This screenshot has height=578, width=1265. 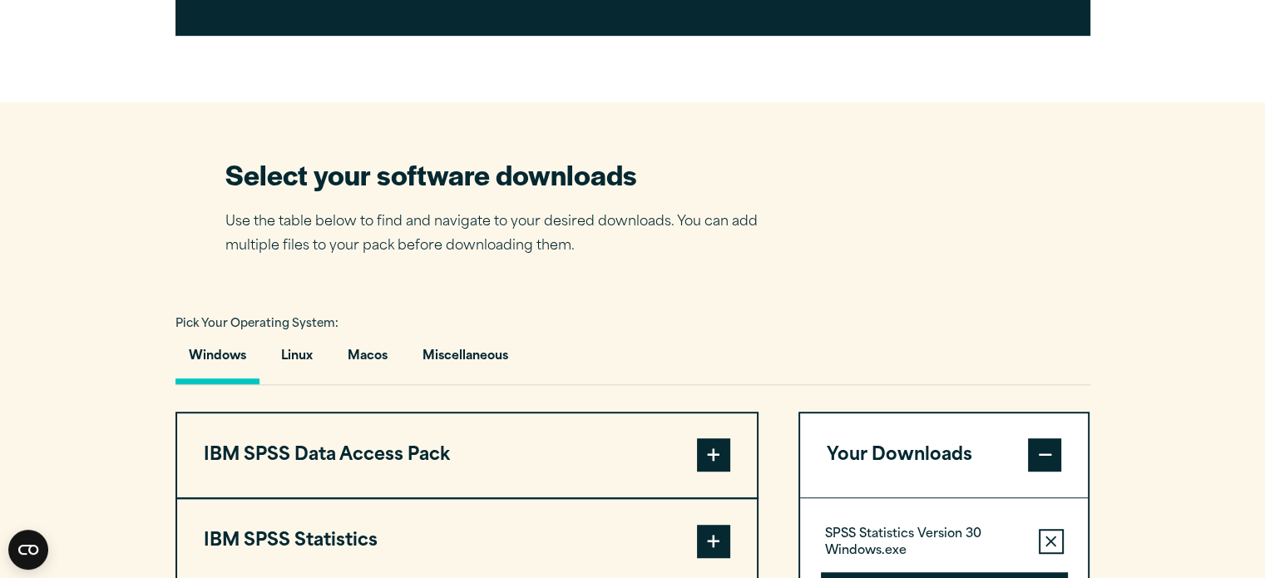 What do you see at coordinates (368, 360) in the screenshot?
I see `button: Macos` at bounding box center [368, 360].